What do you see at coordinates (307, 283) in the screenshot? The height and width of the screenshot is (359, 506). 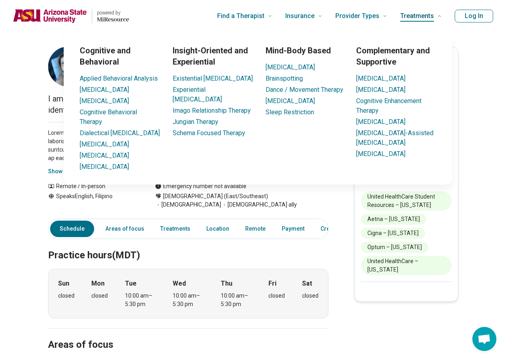 I see `strong: Sat` at bounding box center [307, 283].